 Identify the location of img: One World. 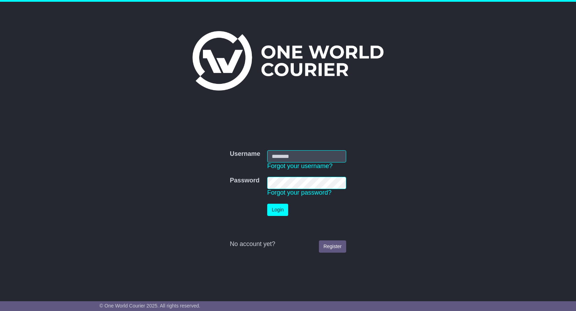
(288, 61).